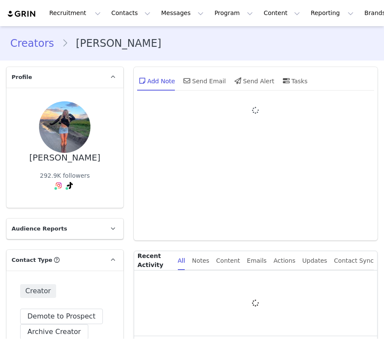 The image size is (384, 340). I want to click on span: Contact Type, so click(32, 260).